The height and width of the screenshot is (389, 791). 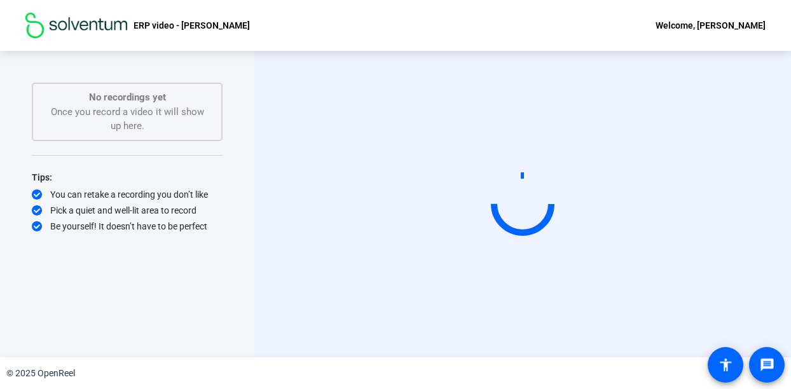 I want to click on img: OpenReel logo, so click(x=76, y=25).